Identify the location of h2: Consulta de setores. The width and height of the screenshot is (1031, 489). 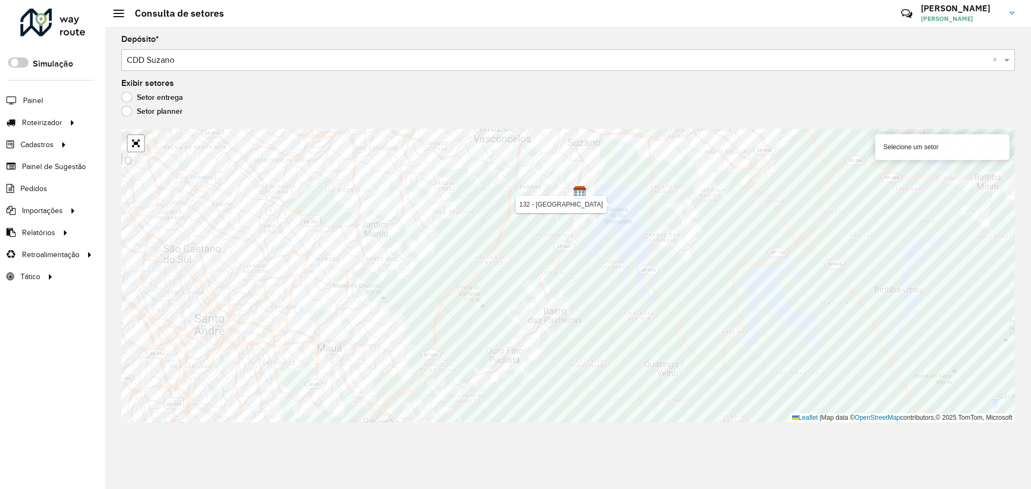
(174, 13).